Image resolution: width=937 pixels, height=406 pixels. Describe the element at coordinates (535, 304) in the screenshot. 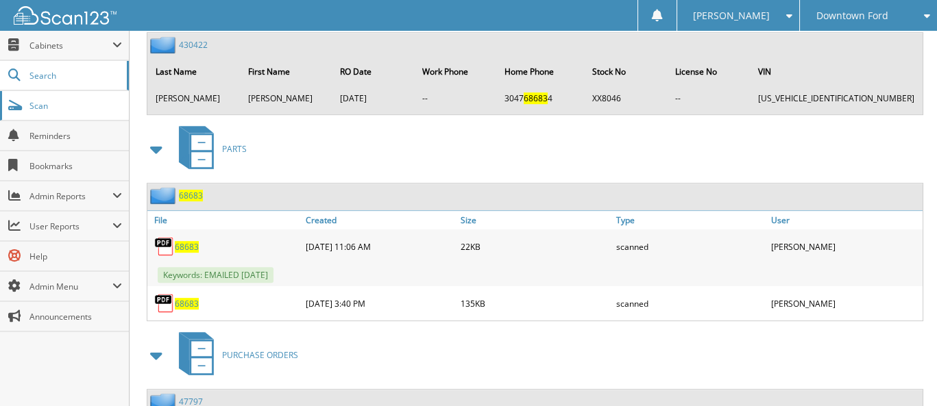

I see `div: 135KB` at that location.